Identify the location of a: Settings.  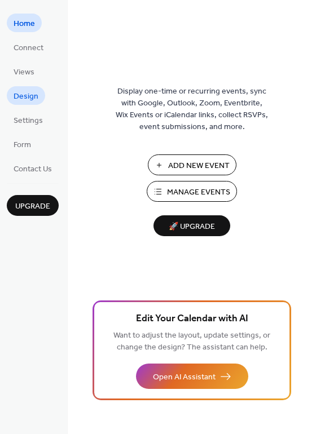
(28, 119).